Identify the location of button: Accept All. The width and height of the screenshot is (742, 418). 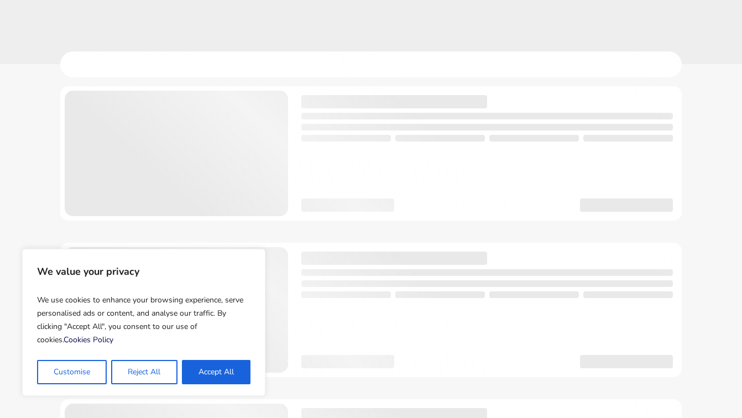
(216, 372).